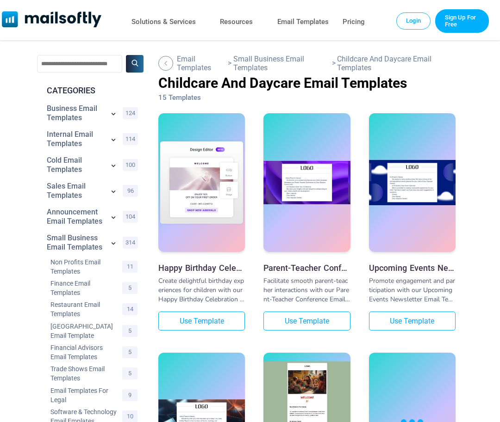  I want to click on a: Mailsoftly, so click(51, 20).